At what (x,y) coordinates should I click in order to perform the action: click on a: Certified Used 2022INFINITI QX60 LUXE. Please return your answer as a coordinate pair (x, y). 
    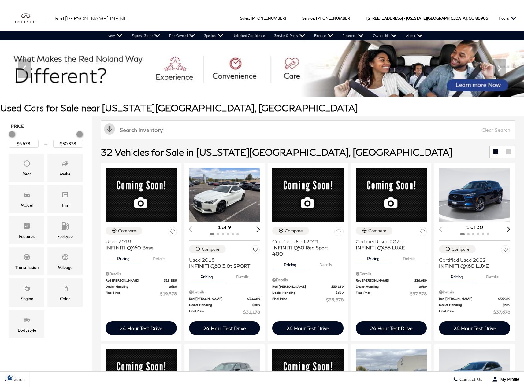
    Looking at the image, I should click on (474, 263).